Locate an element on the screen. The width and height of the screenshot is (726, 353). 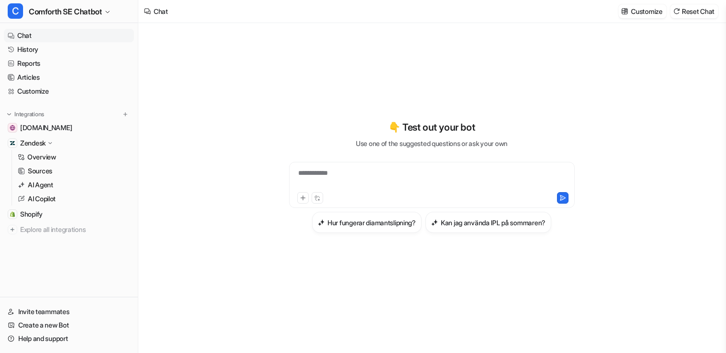
a: AI Agent is located at coordinates (74, 185).